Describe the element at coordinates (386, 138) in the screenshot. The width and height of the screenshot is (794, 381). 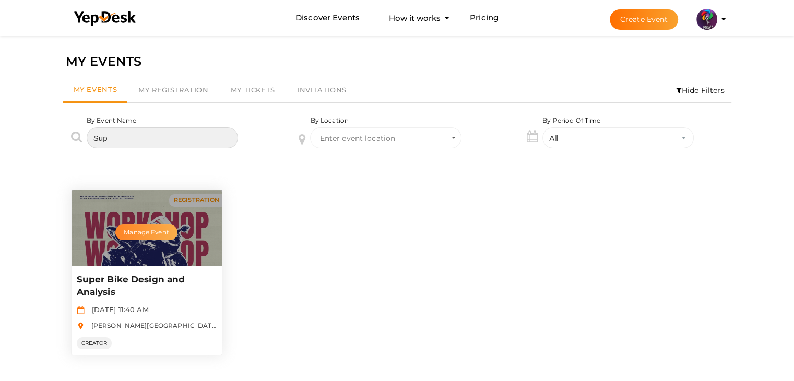
I see `span: Select box activate` at that location.